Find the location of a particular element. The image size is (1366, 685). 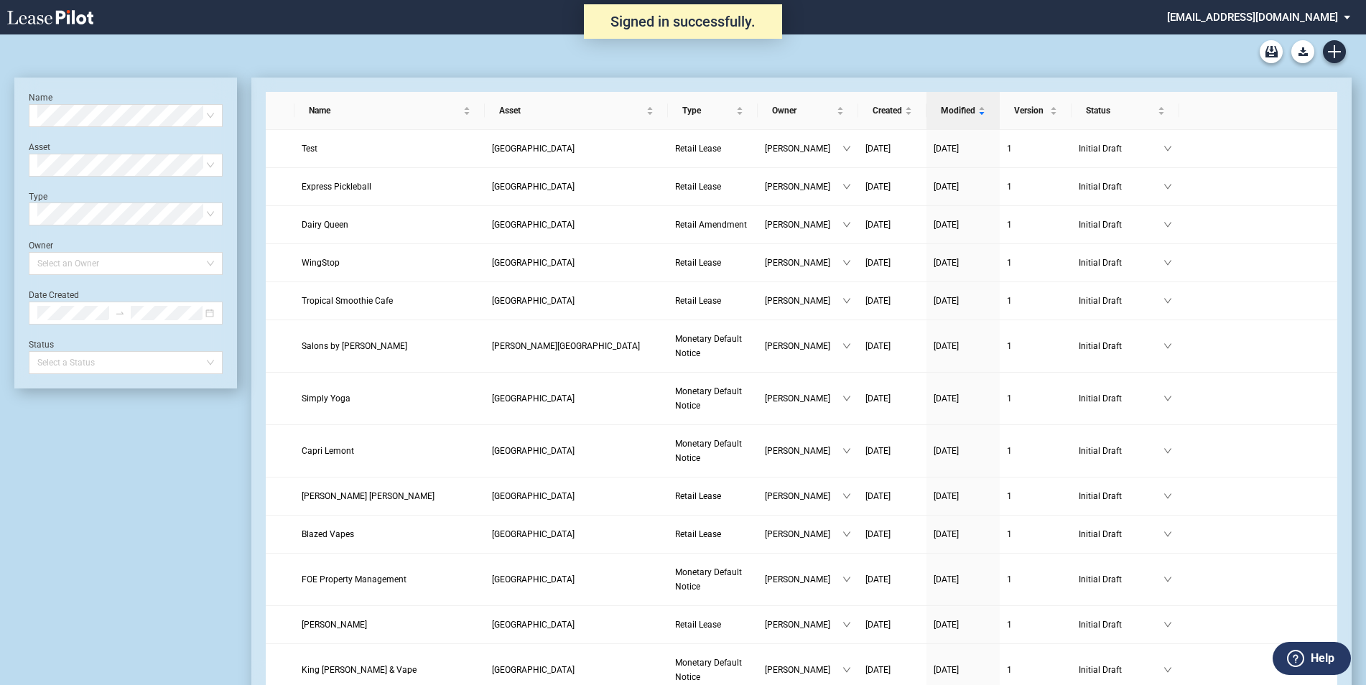

label: Name is located at coordinates (40, 98).